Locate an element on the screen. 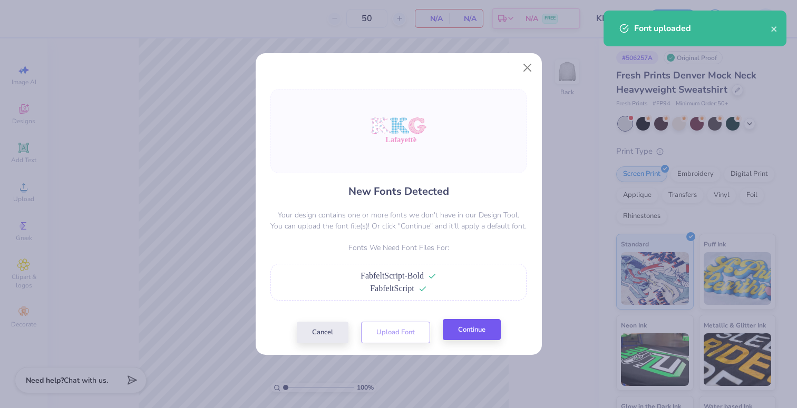 Image resolution: width=797 pixels, height=408 pixels. span: FabfeltScript-Bold is located at coordinates (392, 276).